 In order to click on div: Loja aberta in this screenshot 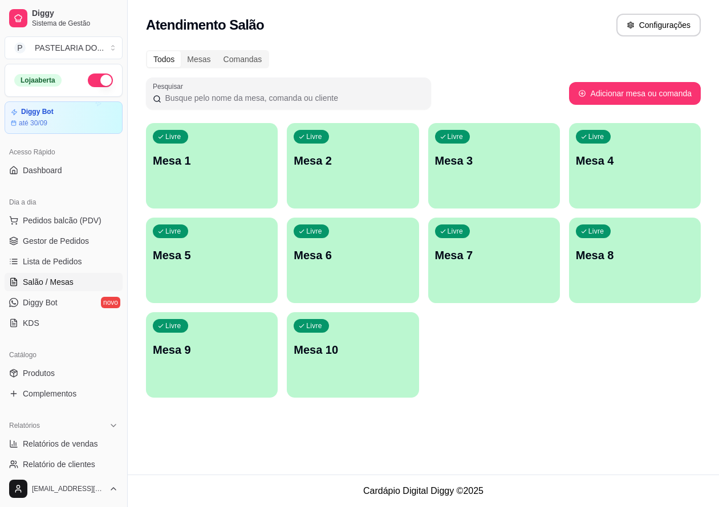, I will do `click(38, 80)`.